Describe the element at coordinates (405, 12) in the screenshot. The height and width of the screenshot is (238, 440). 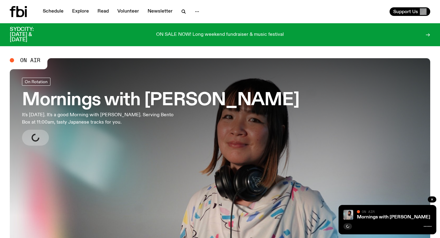
I see `span: Support Us` at that location.